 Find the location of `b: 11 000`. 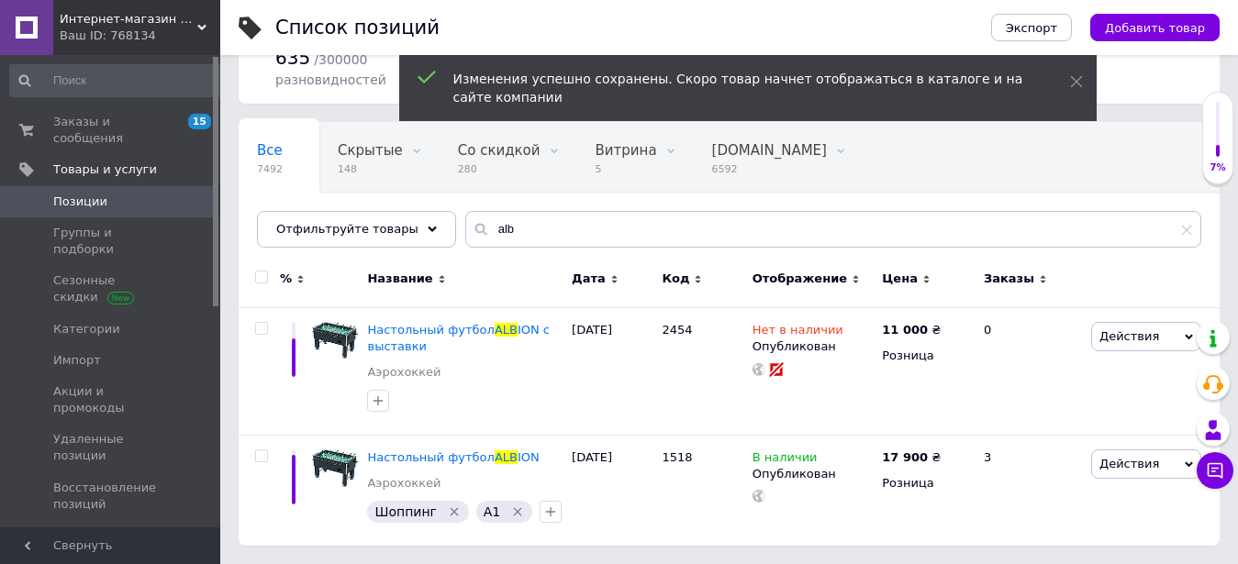

b: 11 000 is located at coordinates (905, 329).